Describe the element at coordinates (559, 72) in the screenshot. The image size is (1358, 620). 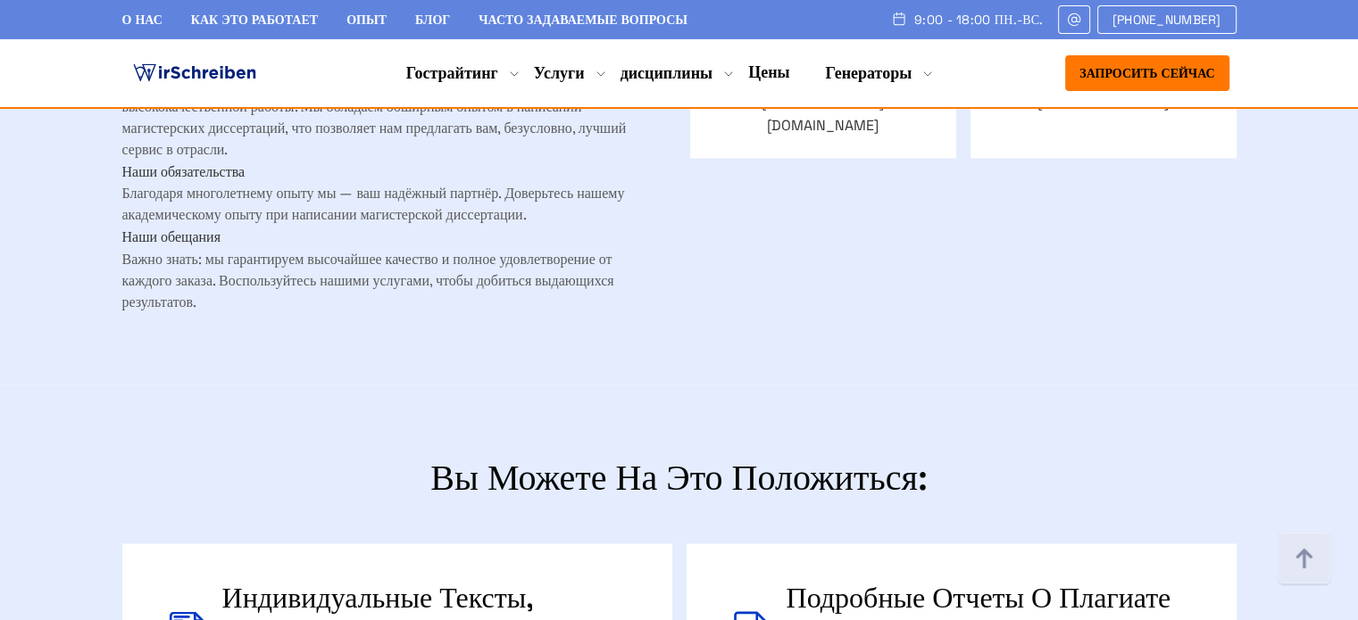
I see `font: Услуги` at that location.